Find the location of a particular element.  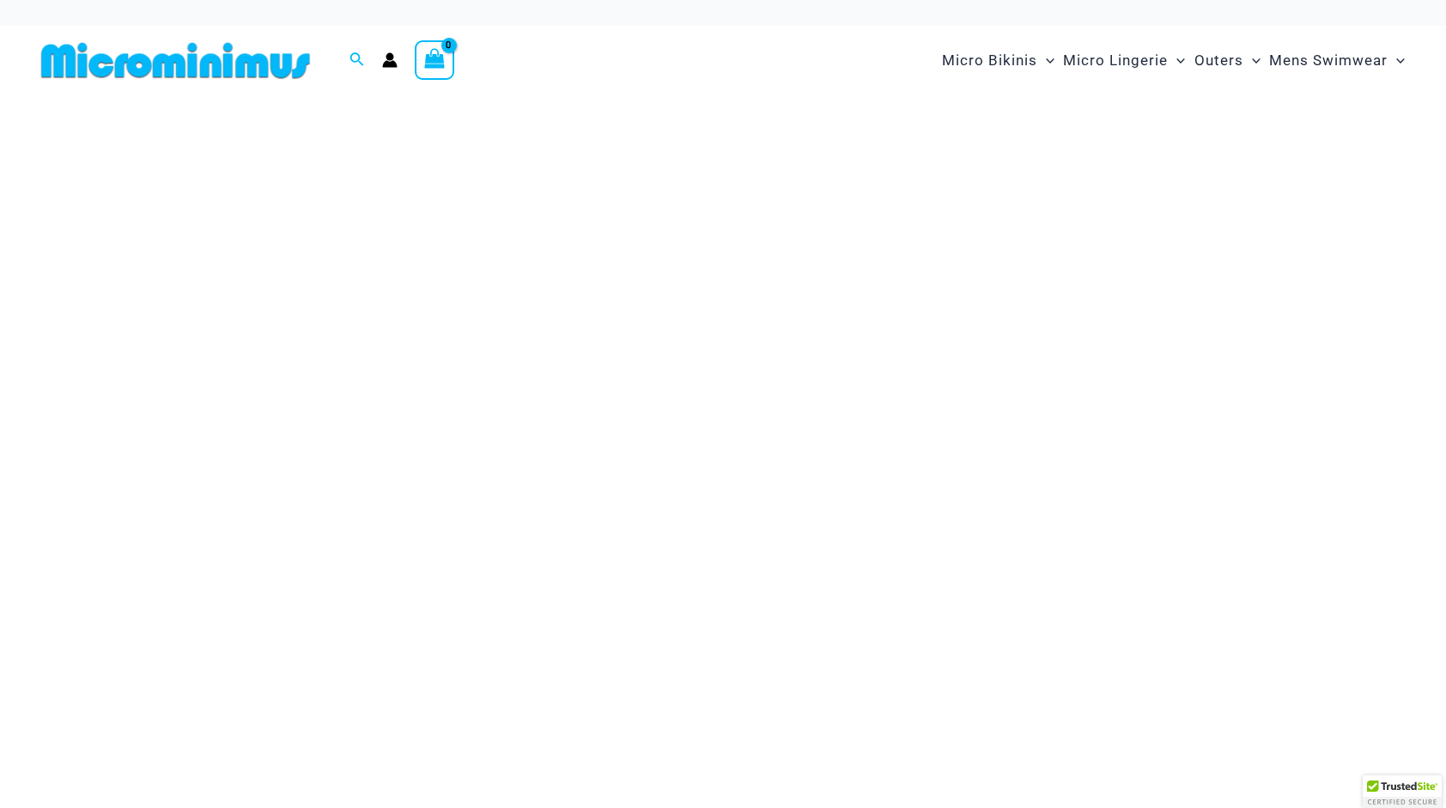

a: Mens SwimwearMenu ToggleMenu Toggle is located at coordinates (1337, 60).